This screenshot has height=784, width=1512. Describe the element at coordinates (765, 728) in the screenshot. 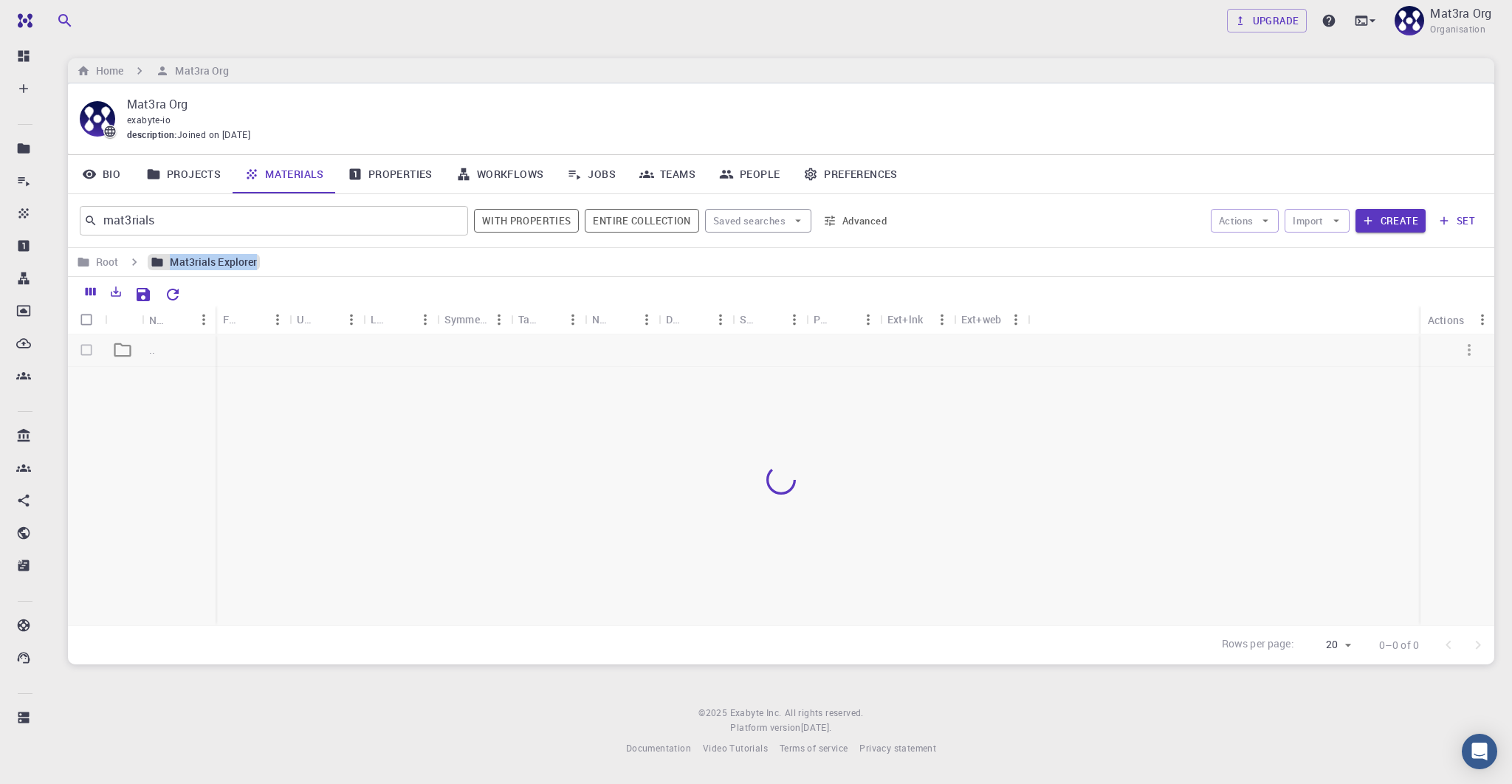

I see `span: Platform version` at that location.